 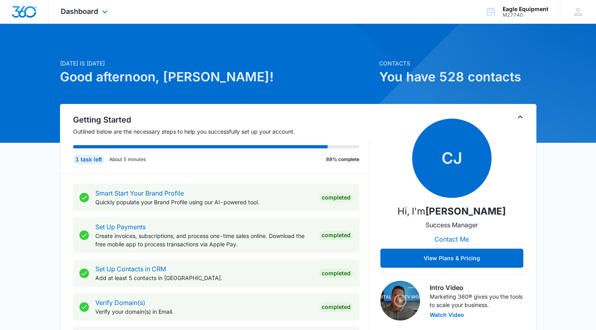 What do you see at coordinates (79, 11) in the screenshot?
I see `span: Dashboard` at bounding box center [79, 11].